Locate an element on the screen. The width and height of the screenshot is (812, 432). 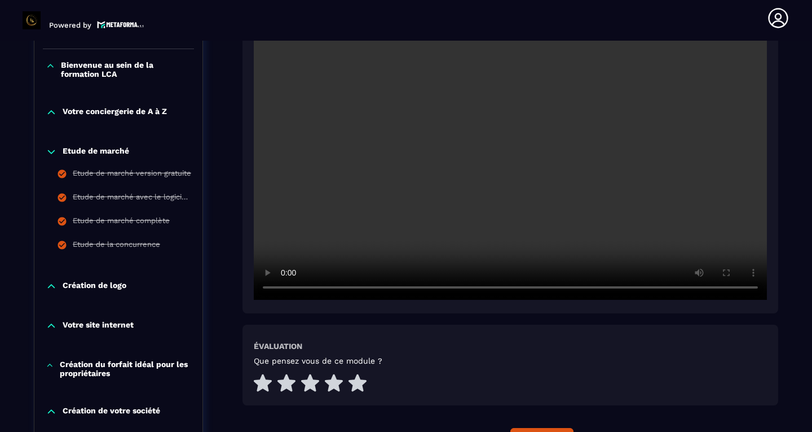
p: Création du forfait idéal pour les propriétaires is located at coordinates (125, 368).